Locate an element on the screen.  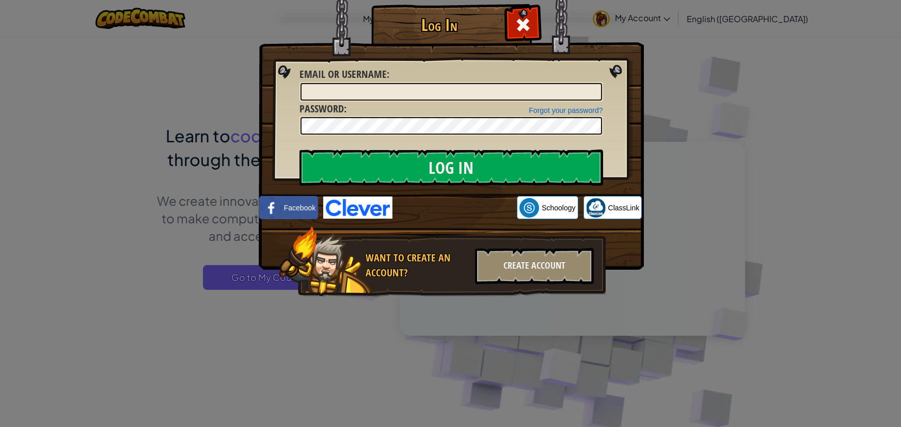
span: Password is located at coordinates (322, 108).